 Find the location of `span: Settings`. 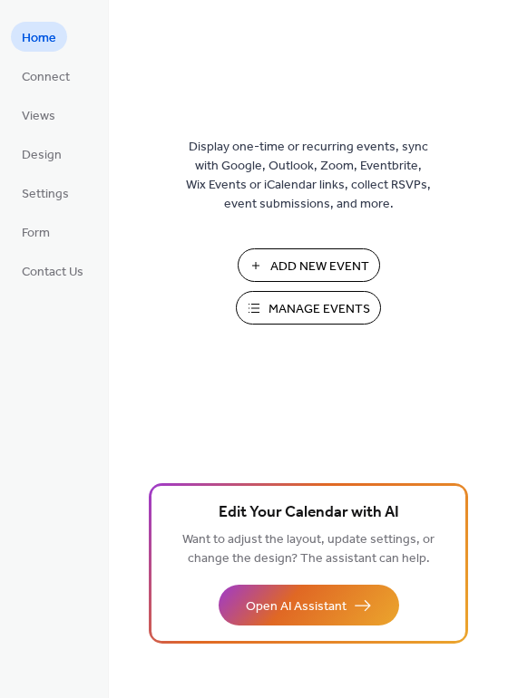

span: Settings is located at coordinates (45, 194).